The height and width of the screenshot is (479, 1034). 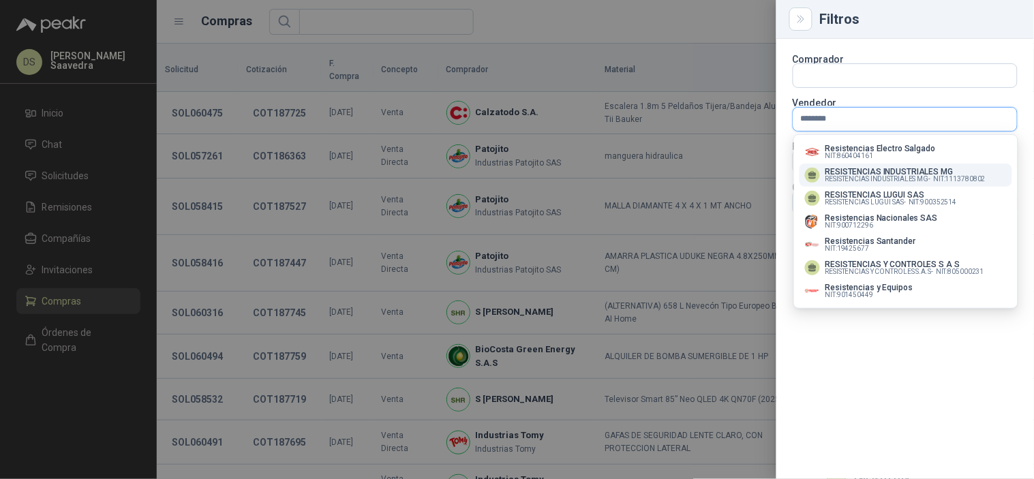 What do you see at coordinates (881, 218) in the screenshot?
I see `p: Resistencias Nacionales SAS` at bounding box center [881, 218].